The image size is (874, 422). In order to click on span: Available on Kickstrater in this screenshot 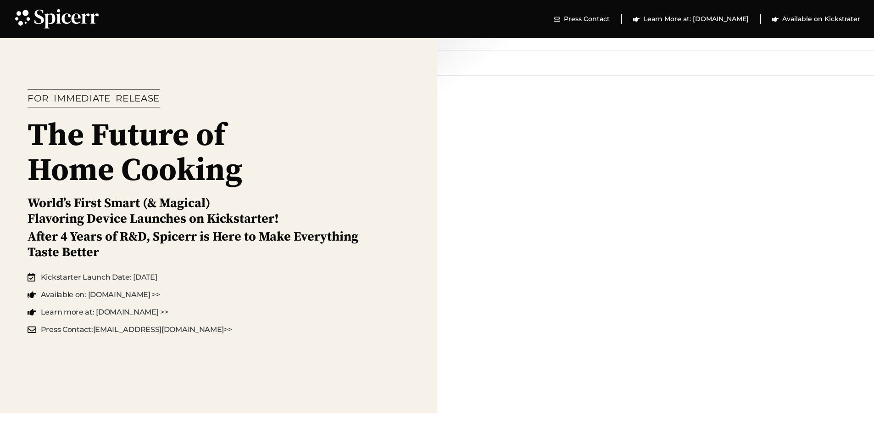, I will do `click(820, 19)`.